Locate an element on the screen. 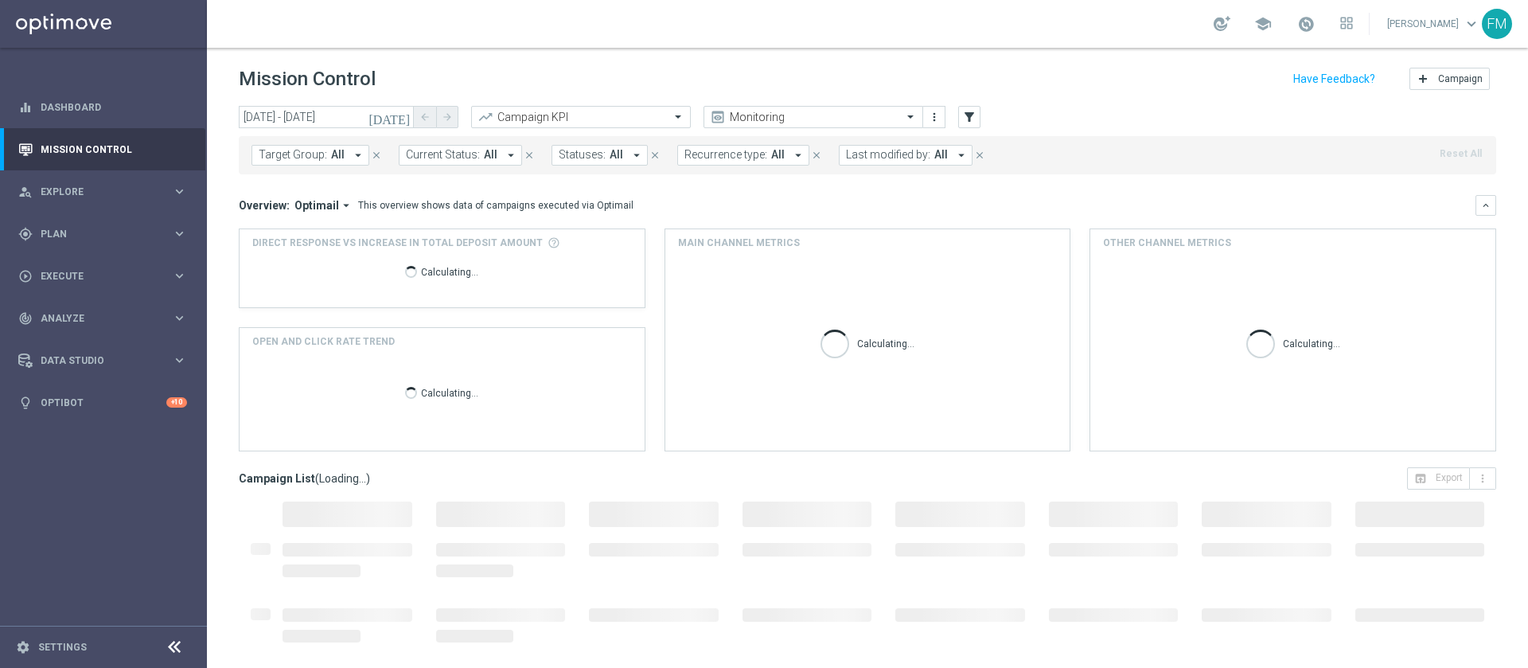 This screenshot has height=668, width=1528. span: Campaign is located at coordinates (1460, 79).